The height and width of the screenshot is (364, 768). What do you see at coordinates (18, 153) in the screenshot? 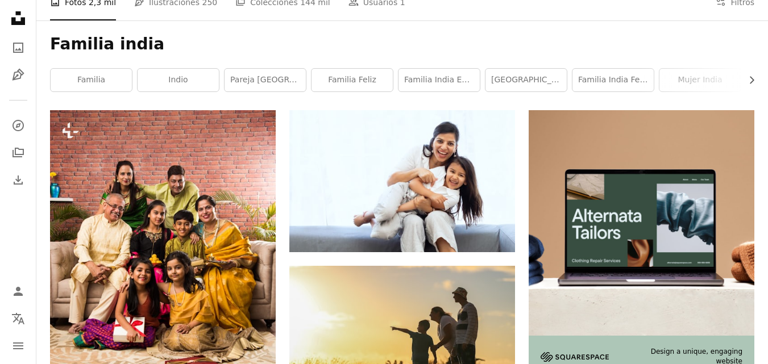
I see `a: Colecciones` at bounding box center [18, 153].